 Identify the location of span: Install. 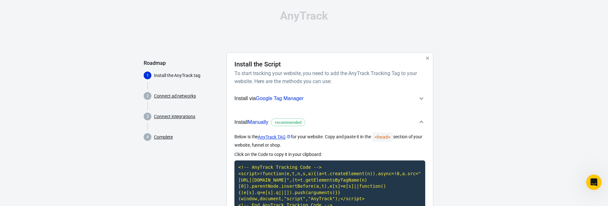
(270, 122).